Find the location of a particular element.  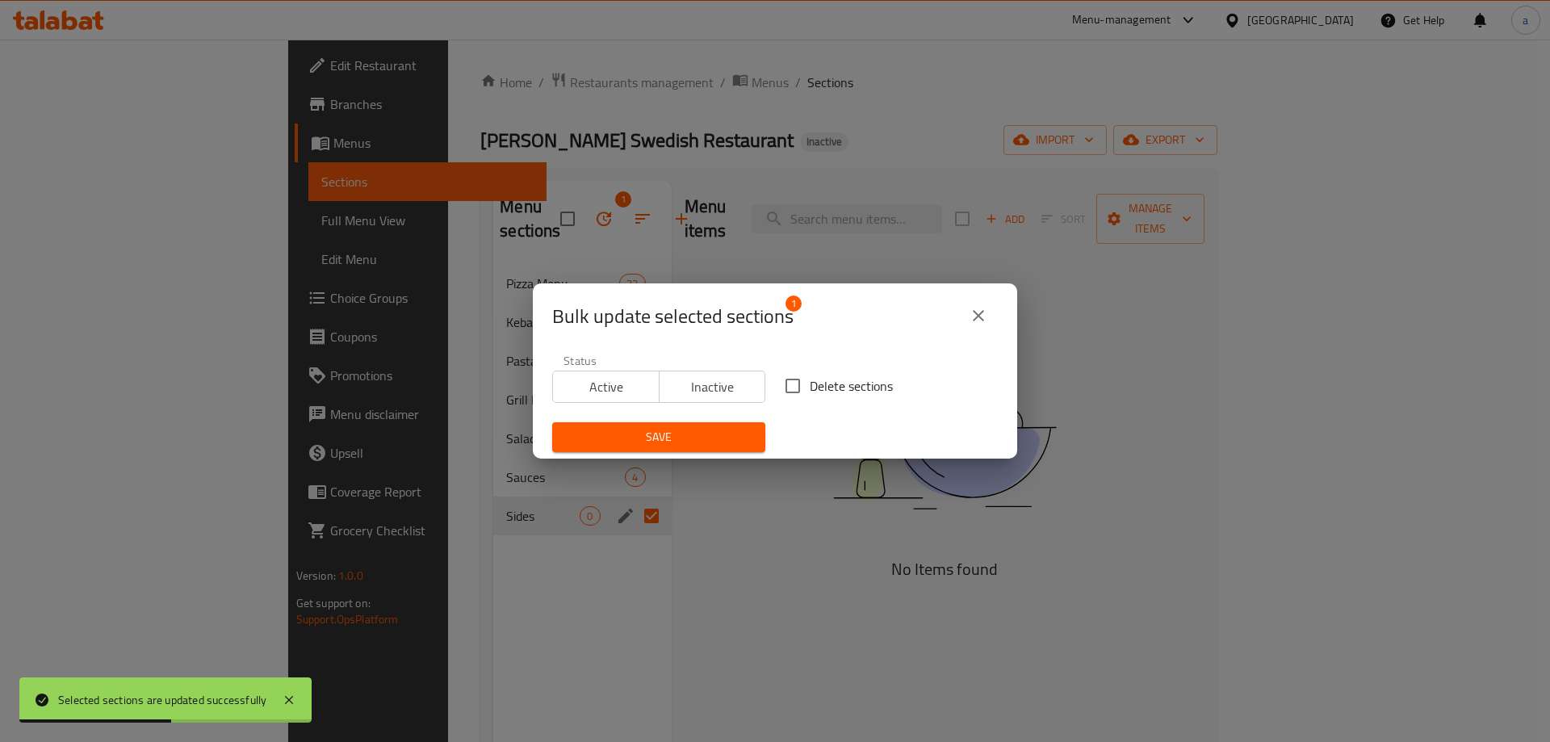

span: 1 is located at coordinates (794, 304).